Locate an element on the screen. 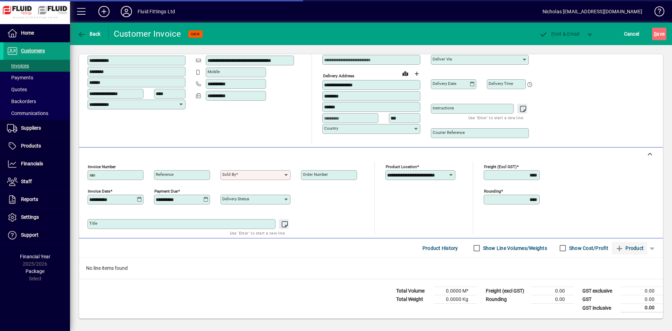  mat-label: Delivery time is located at coordinates (501, 84).